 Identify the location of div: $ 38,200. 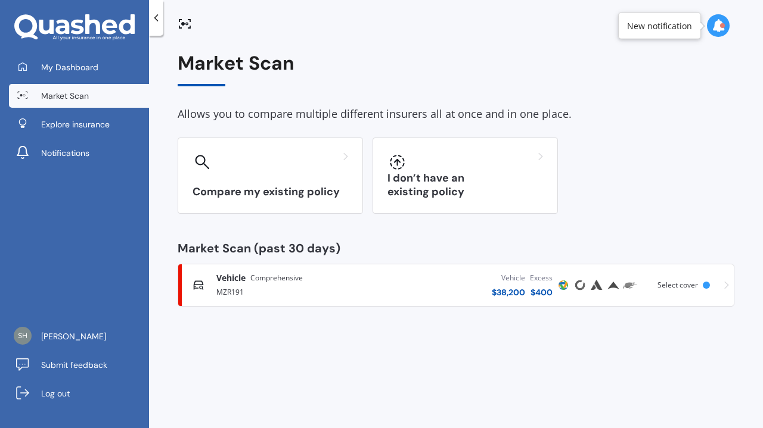
(508, 293).